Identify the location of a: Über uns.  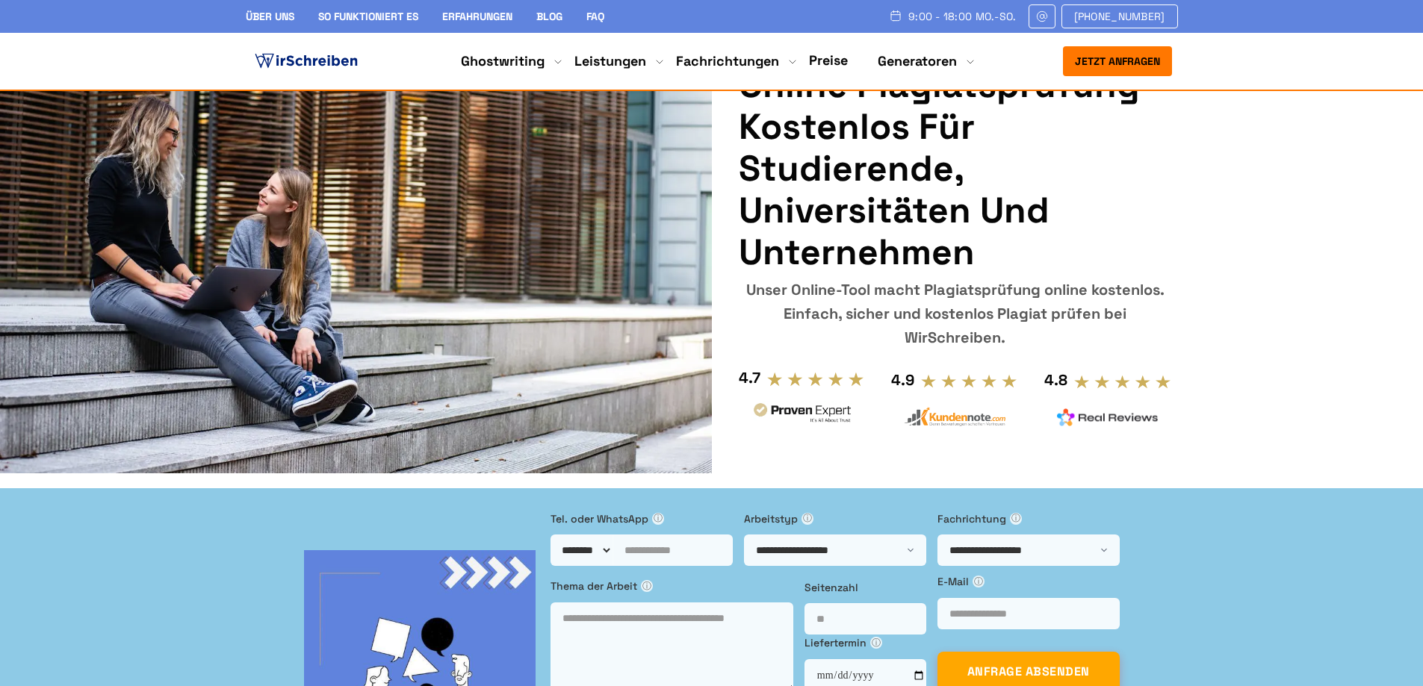
(270, 16).